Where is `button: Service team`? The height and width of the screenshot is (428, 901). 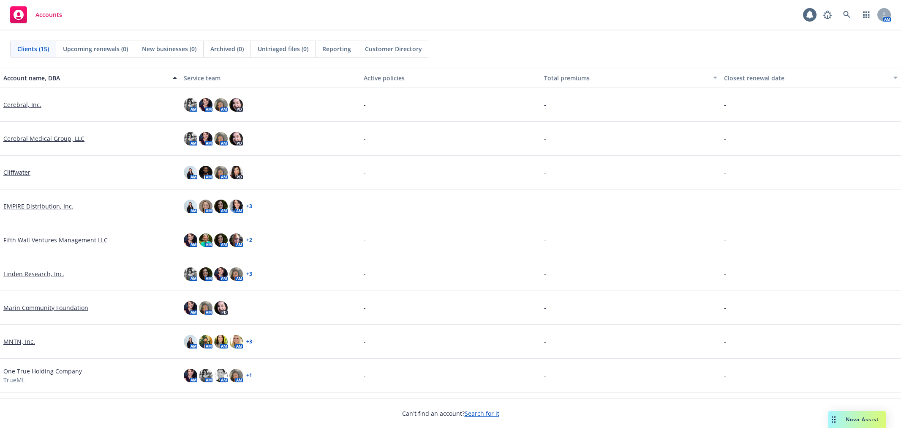 button: Service team is located at coordinates (270, 78).